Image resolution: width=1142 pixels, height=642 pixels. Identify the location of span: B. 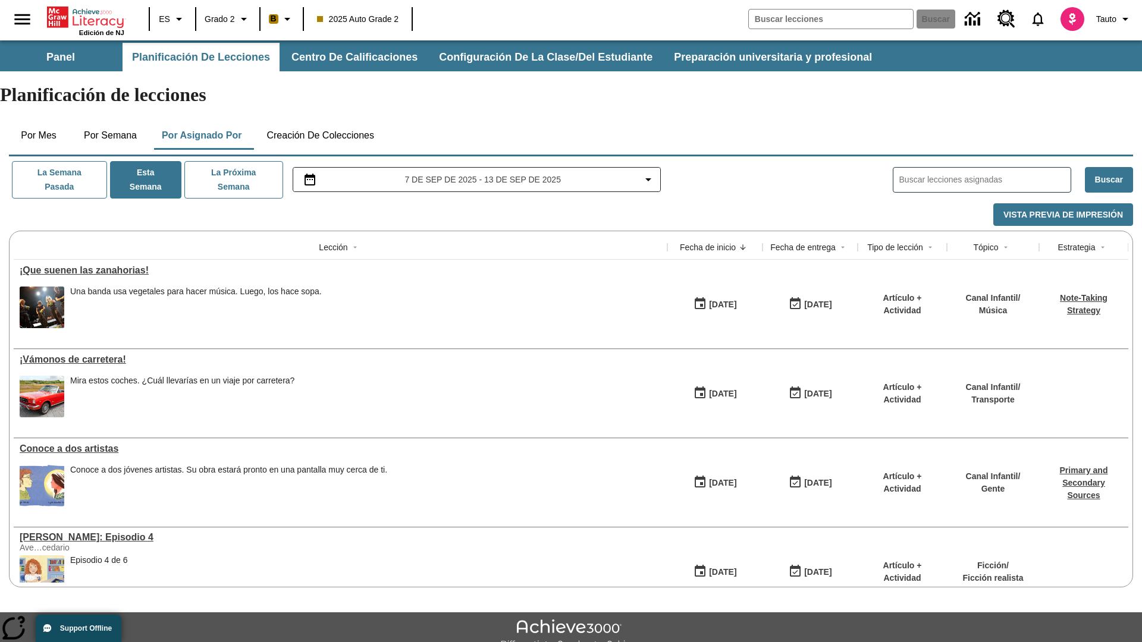
(274, 18).